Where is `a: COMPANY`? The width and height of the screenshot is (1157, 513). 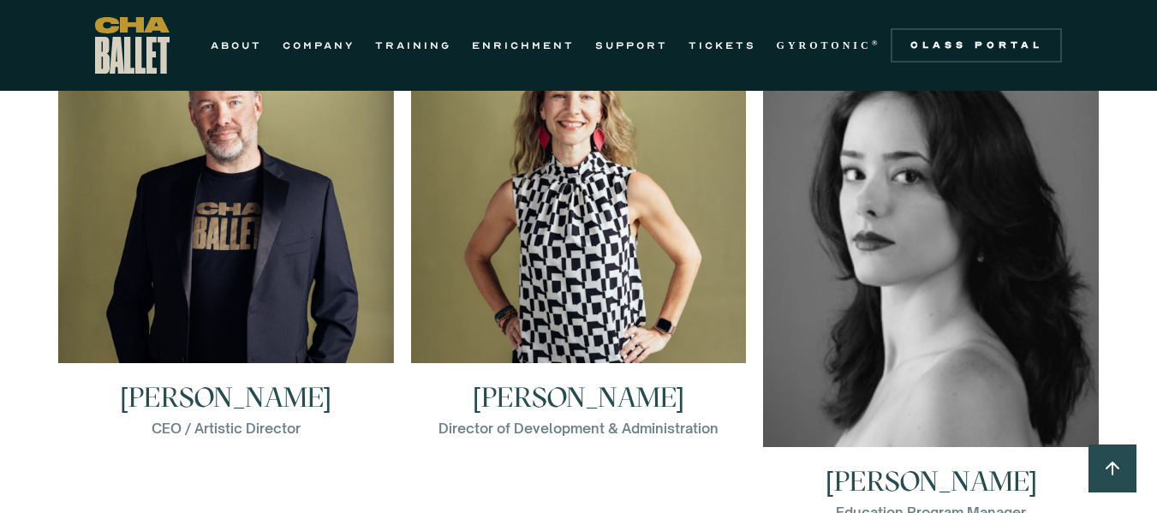 a: COMPANY is located at coordinates (319, 45).